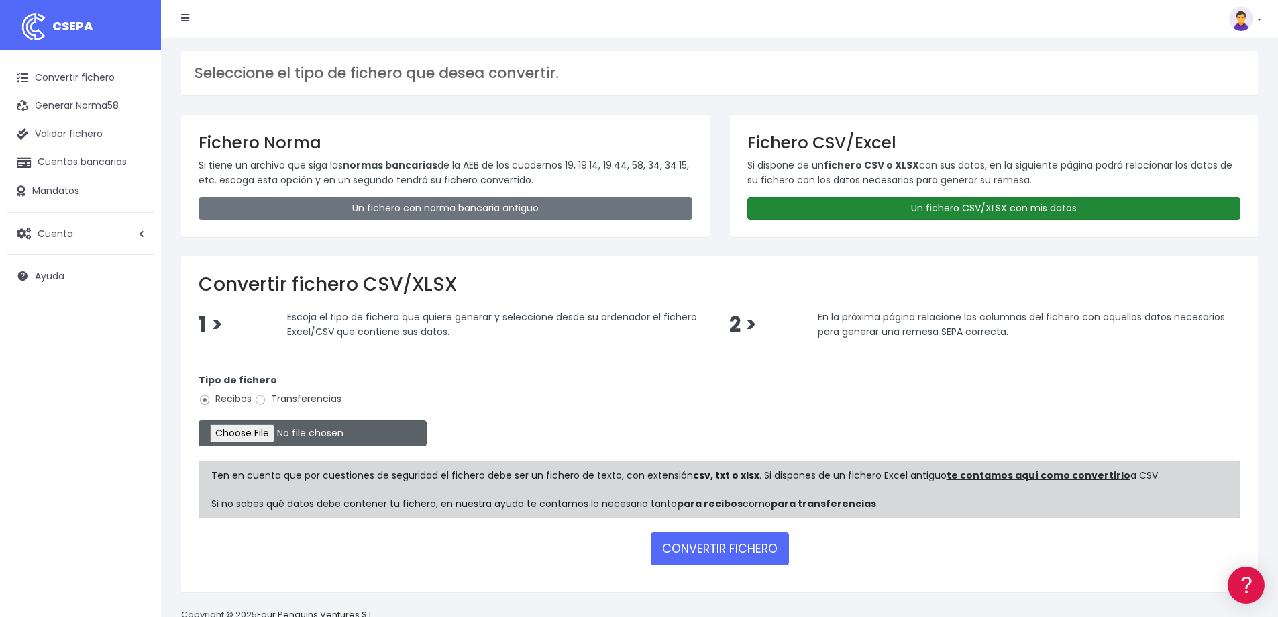  Describe the element at coordinates (719, 73) in the screenshot. I see `h3: Seleccione el tipo de fichero que desea convertir.` at that location.